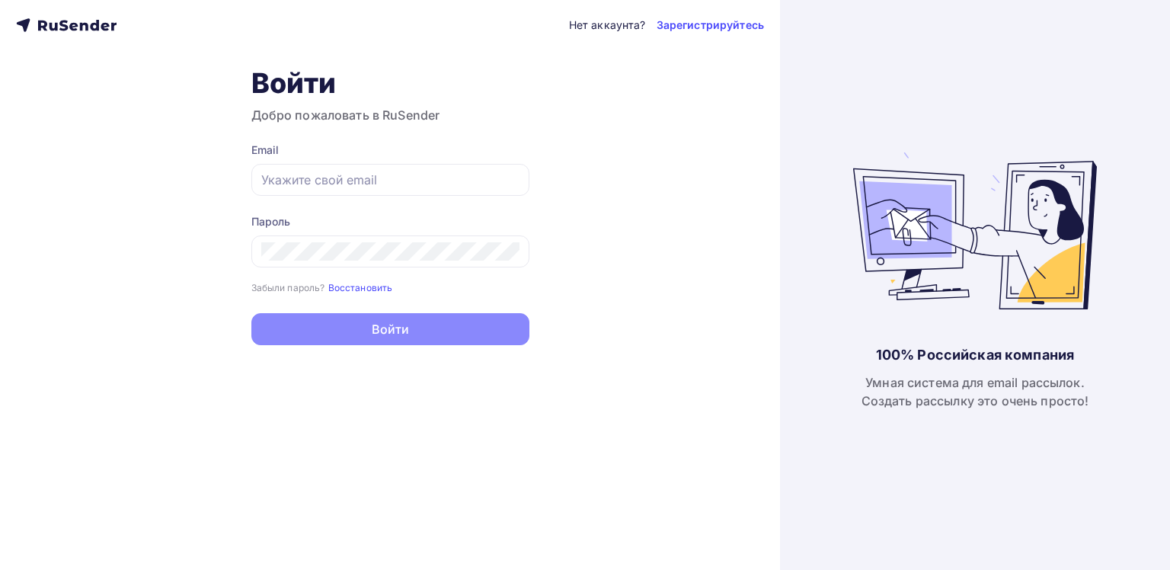 The height and width of the screenshot is (570, 1170). Describe the element at coordinates (390, 222) in the screenshot. I see `div: Пароль` at that location.